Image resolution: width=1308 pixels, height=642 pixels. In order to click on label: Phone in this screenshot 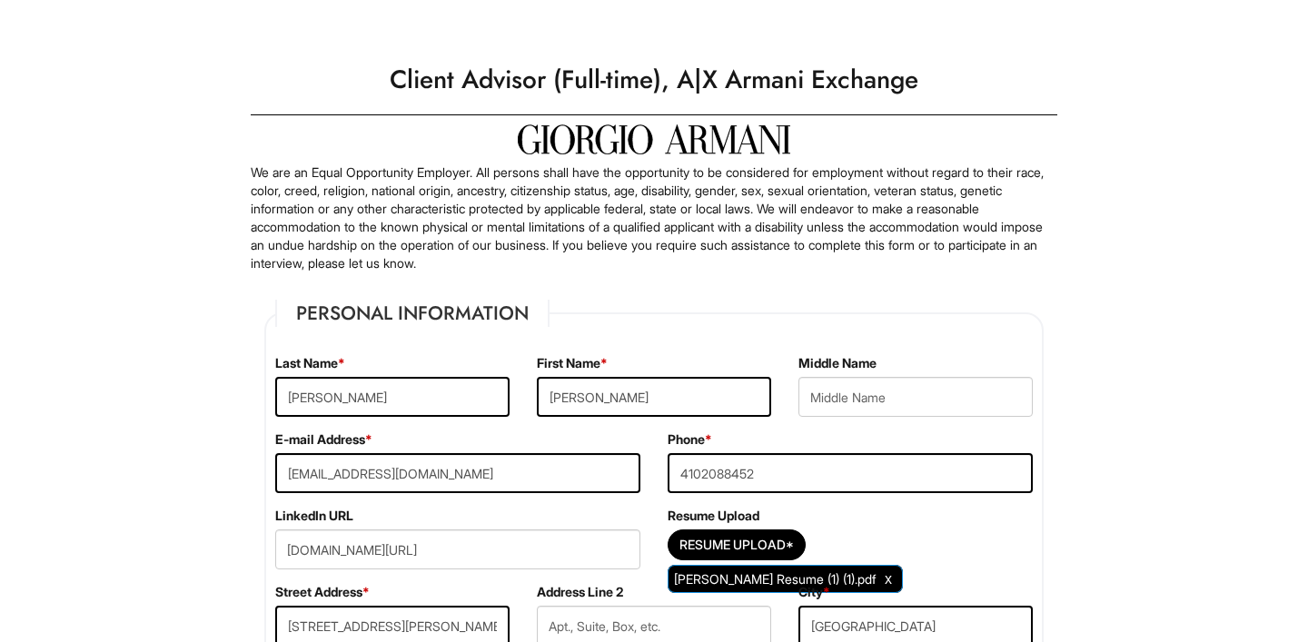, I will do `click(689, 440)`.